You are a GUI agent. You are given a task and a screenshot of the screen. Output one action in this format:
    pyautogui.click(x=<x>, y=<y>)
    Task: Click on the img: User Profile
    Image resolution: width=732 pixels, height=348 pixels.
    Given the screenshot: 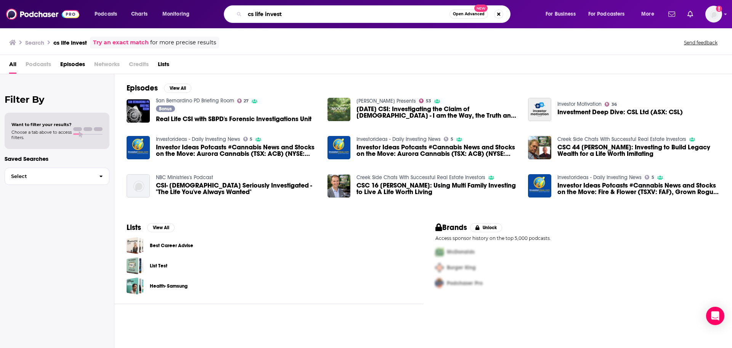 What is the action you would take?
    pyautogui.click(x=714, y=14)
    